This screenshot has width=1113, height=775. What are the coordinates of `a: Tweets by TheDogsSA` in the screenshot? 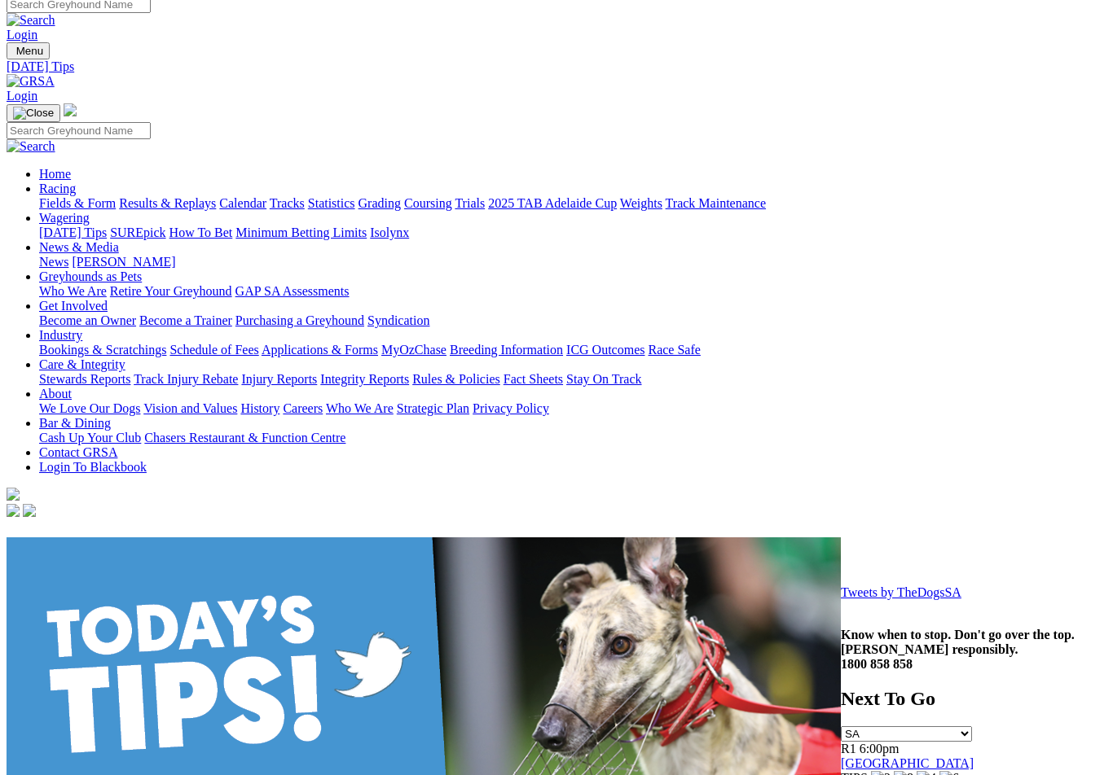 It's located at (901, 592).